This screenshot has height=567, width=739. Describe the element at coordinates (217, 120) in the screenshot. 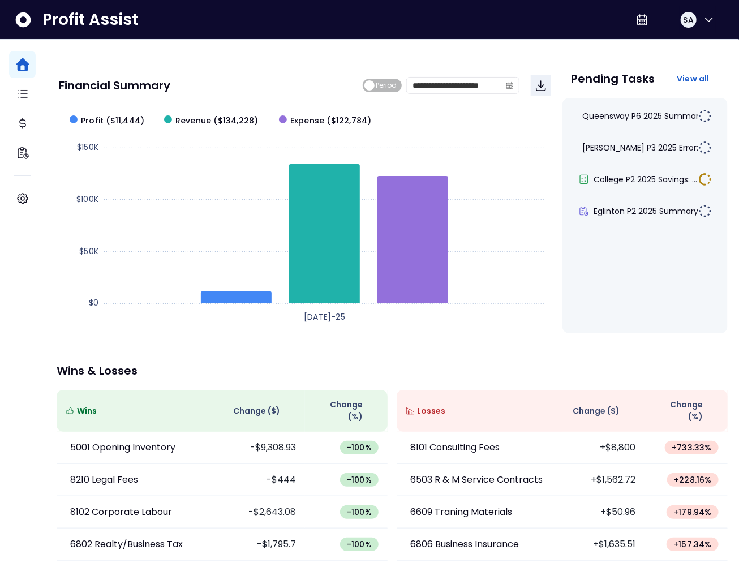

I see `span: Revenue ($134,228)` at that location.